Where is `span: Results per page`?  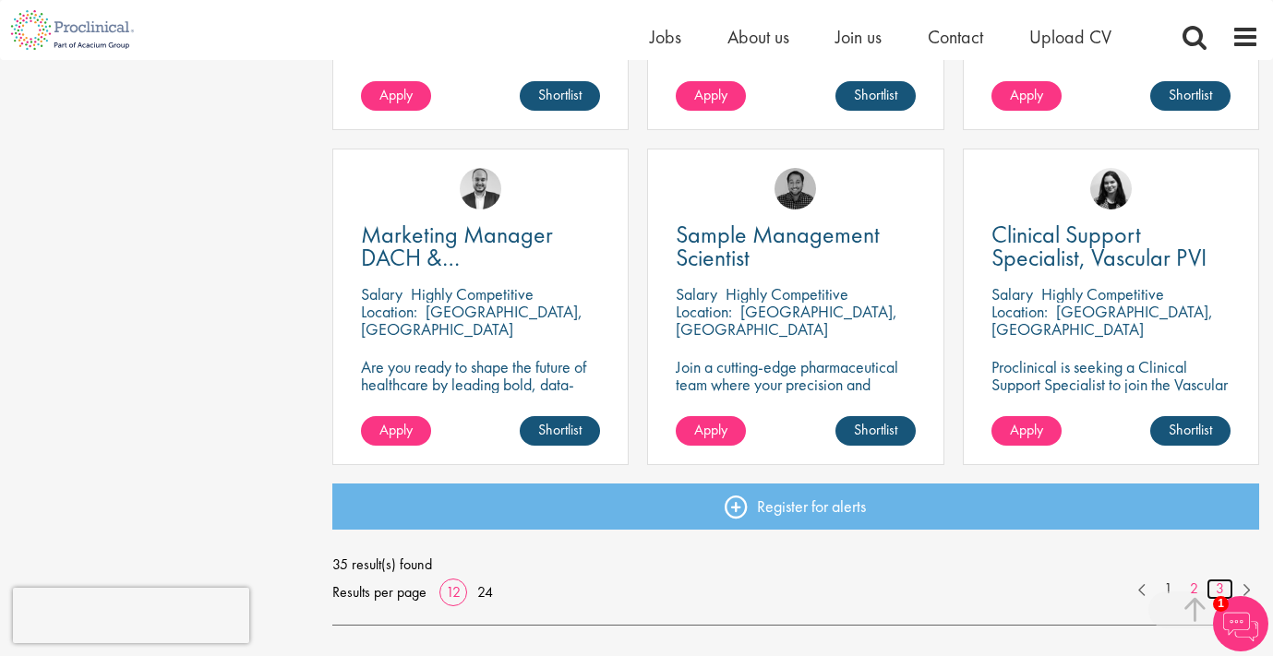 span: Results per page is located at coordinates (379, 593).